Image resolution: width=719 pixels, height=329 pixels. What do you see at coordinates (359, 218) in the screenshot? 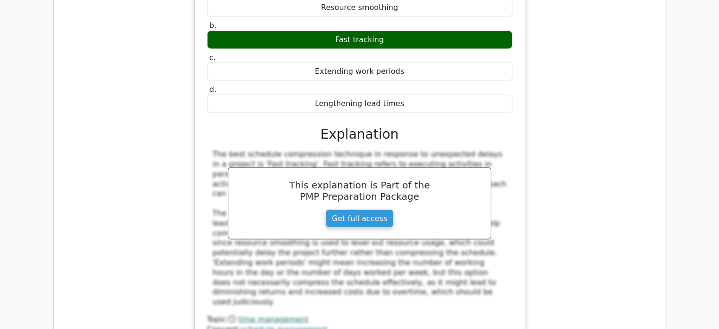
I see `a: Get full access` at bounding box center [359, 218].